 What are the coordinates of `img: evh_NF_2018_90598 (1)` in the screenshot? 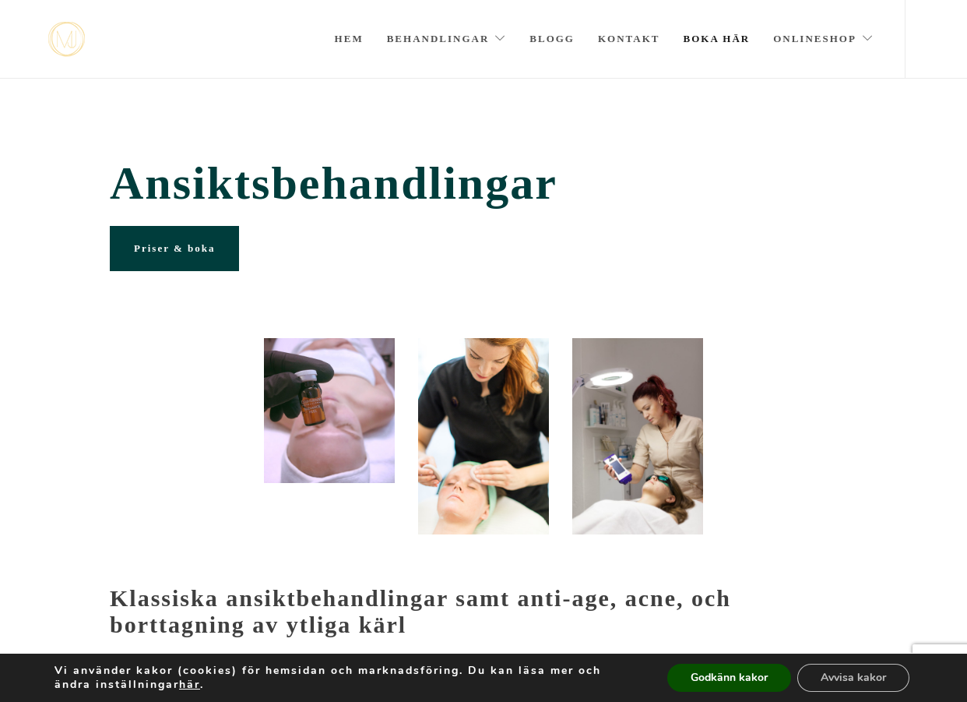 It's located at (638, 436).